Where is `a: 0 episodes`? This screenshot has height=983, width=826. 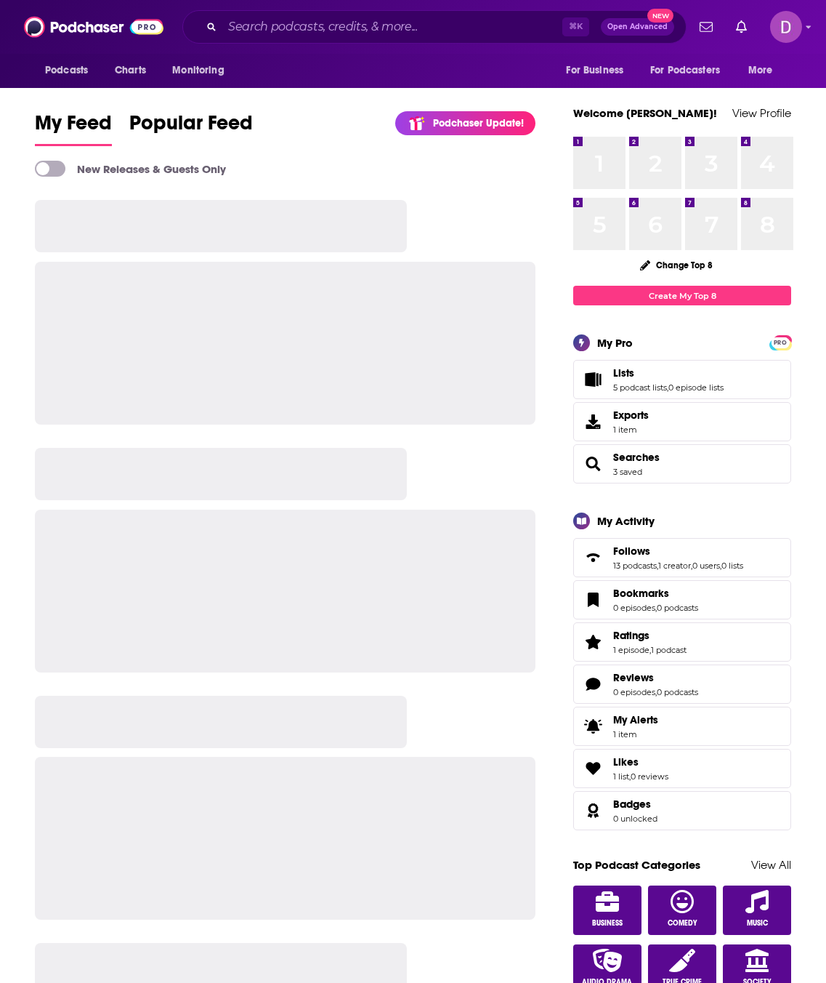 a: 0 episodes is located at coordinates (635, 608).